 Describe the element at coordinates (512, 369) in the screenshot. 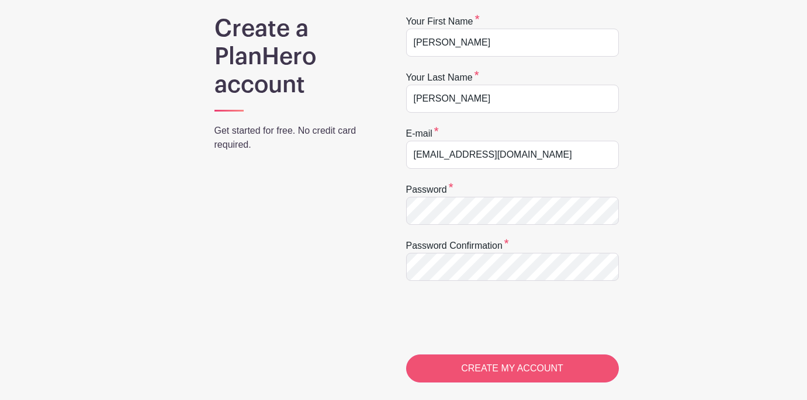

I see `input: CREATE MY ACCOUNT` at that location.